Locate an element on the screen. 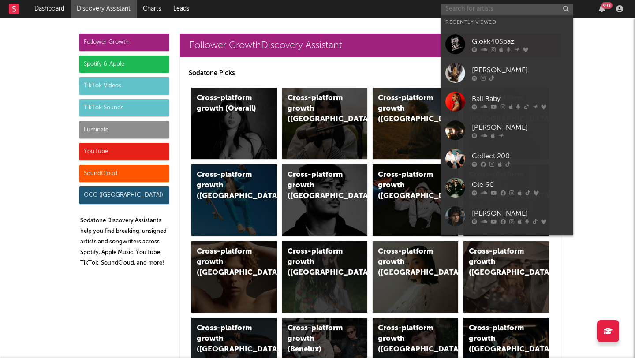 The image size is (635, 358). a: Glokk40Spaz is located at coordinates (507, 44).